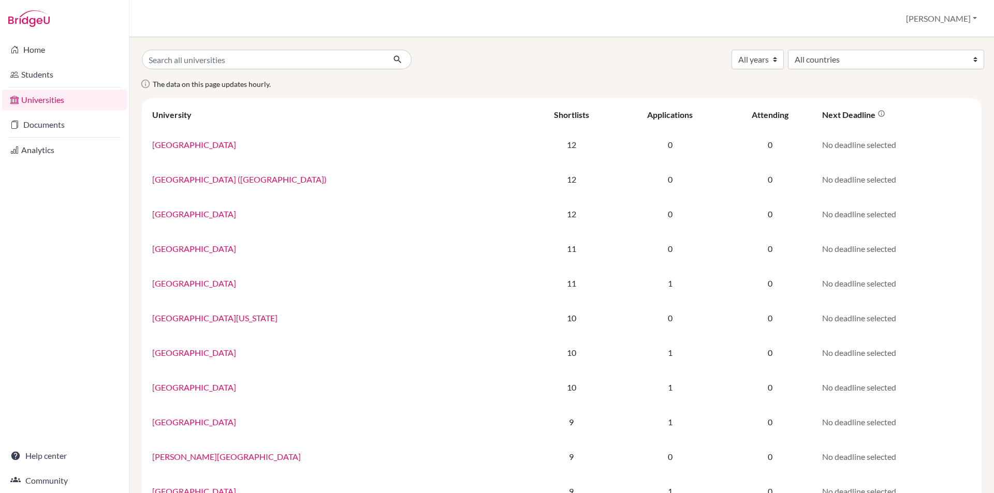  Describe the element at coordinates (770, 114) in the screenshot. I see `div: Attending` at that location.